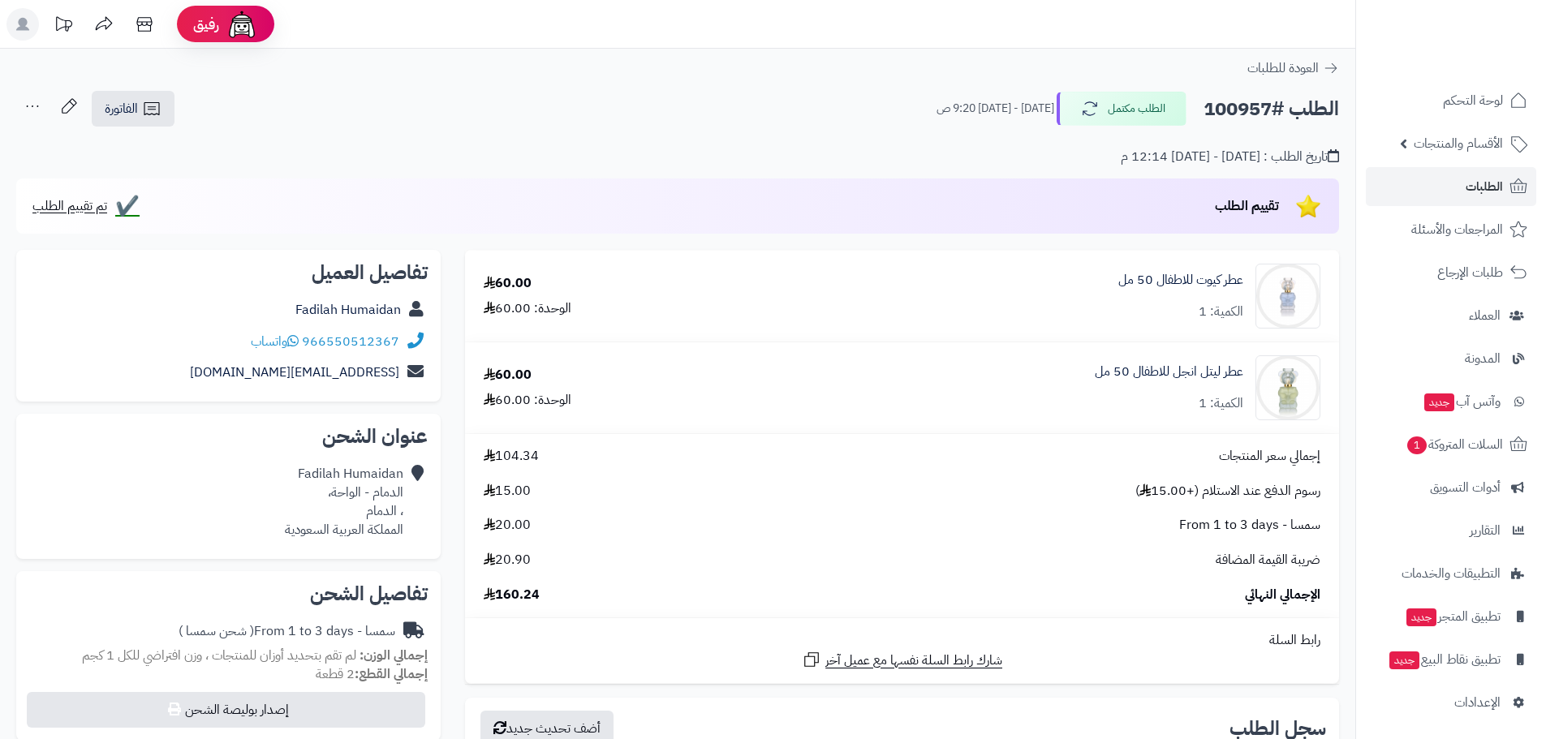 The width and height of the screenshot is (1546, 739). What do you see at coordinates (1473, 101) in the screenshot?
I see `span: لوحة التحكم` at bounding box center [1473, 101].